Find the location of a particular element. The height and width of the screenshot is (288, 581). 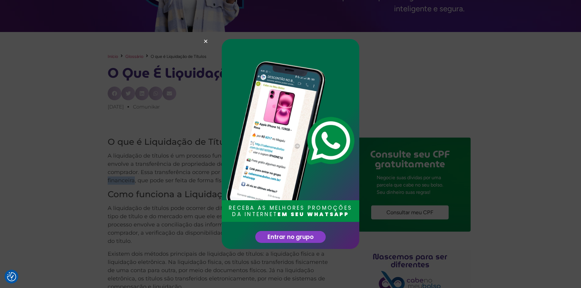

button: Preferências de consentimento is located at coordinates (12, 277).